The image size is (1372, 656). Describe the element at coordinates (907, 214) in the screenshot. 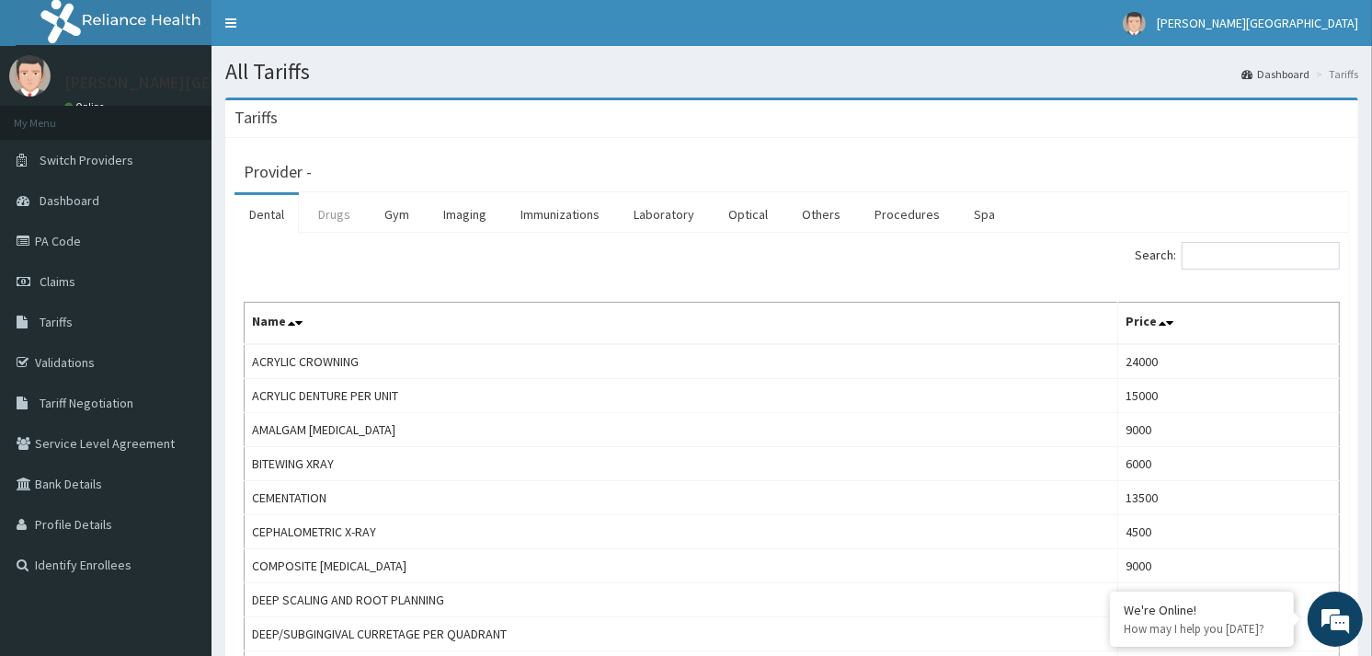

I see `a: Procedures` at that location.